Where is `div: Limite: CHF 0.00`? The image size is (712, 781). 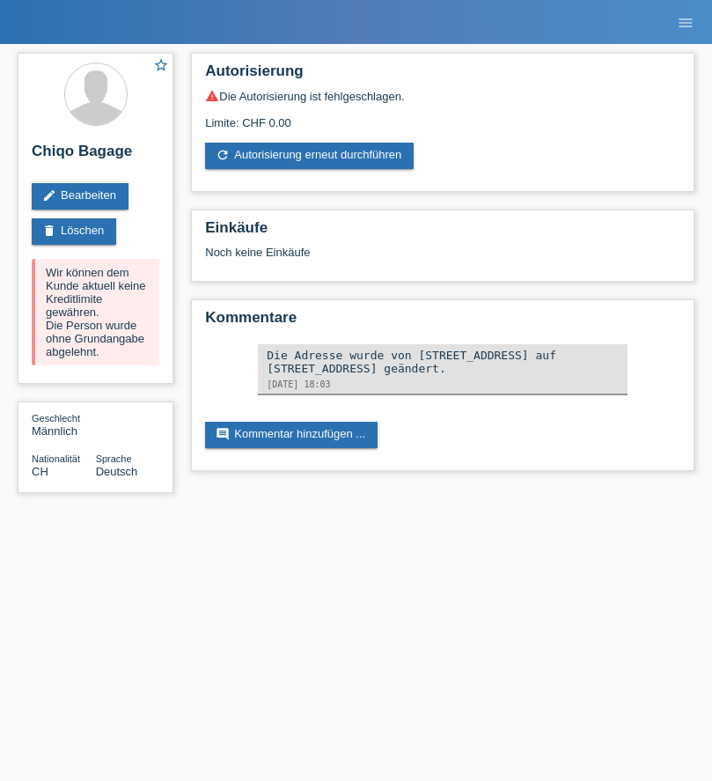
div: Limite: CHF 0.00 is located at coordinates (443, 116).